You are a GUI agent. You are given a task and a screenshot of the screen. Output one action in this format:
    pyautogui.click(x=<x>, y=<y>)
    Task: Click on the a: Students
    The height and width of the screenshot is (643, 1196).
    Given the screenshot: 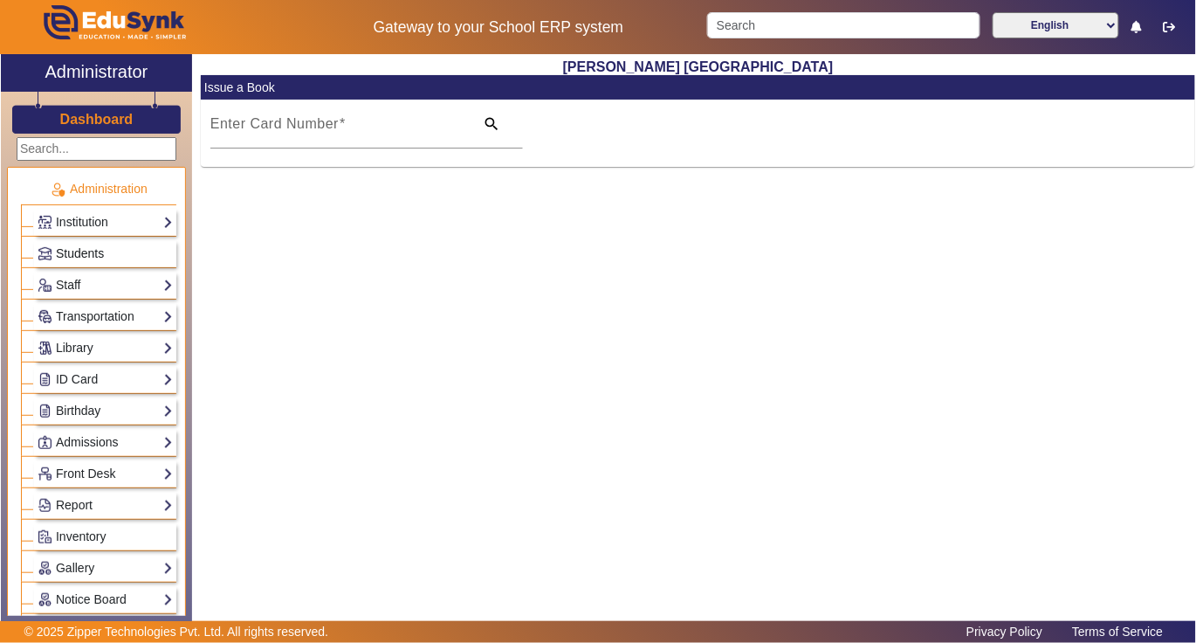 What is the action you would take?
    pyautogui.click(x=105, y=253)
    